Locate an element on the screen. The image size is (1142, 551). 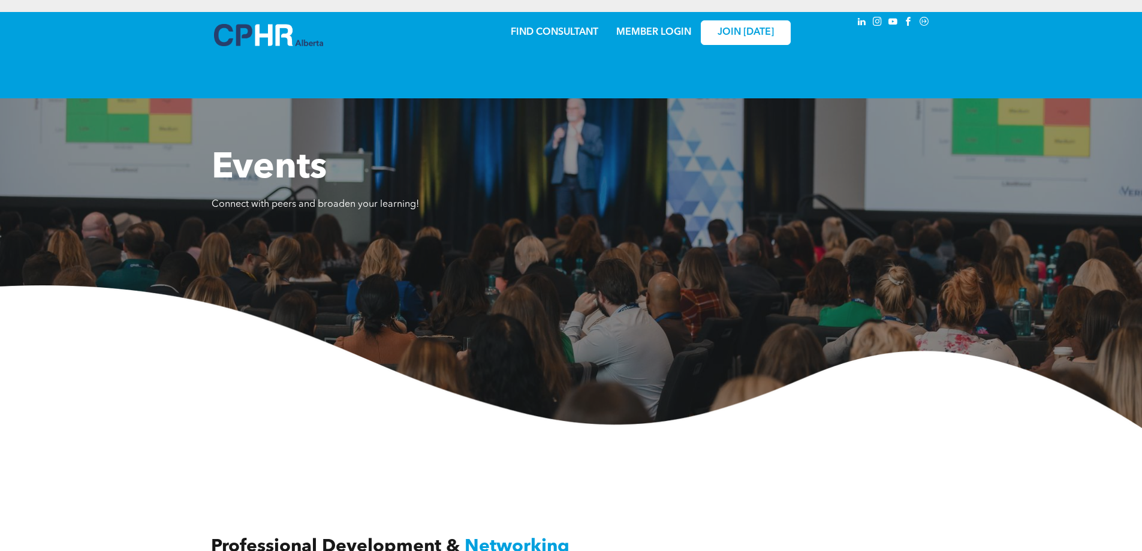
a: MEMBER LOGIN is located at coordinates (653, 32).